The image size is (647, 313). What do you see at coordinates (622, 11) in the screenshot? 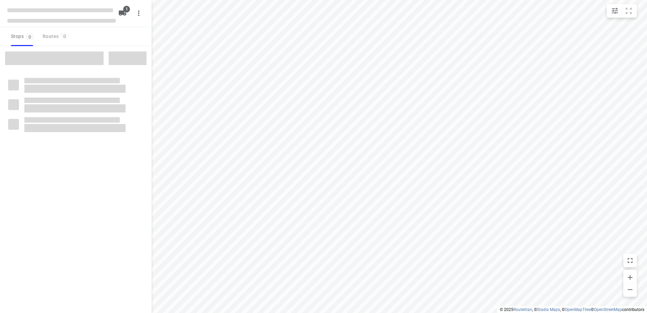
I see `div: small contained button group` at bounding box center [622, 11].